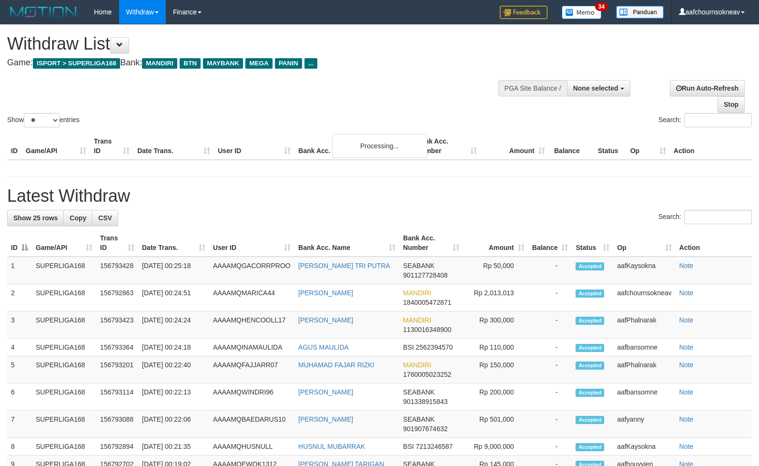 The image size is (759, 466). Describe the element at coordinates (20, 325) in the screenshot. I see `td: 3` at that location.